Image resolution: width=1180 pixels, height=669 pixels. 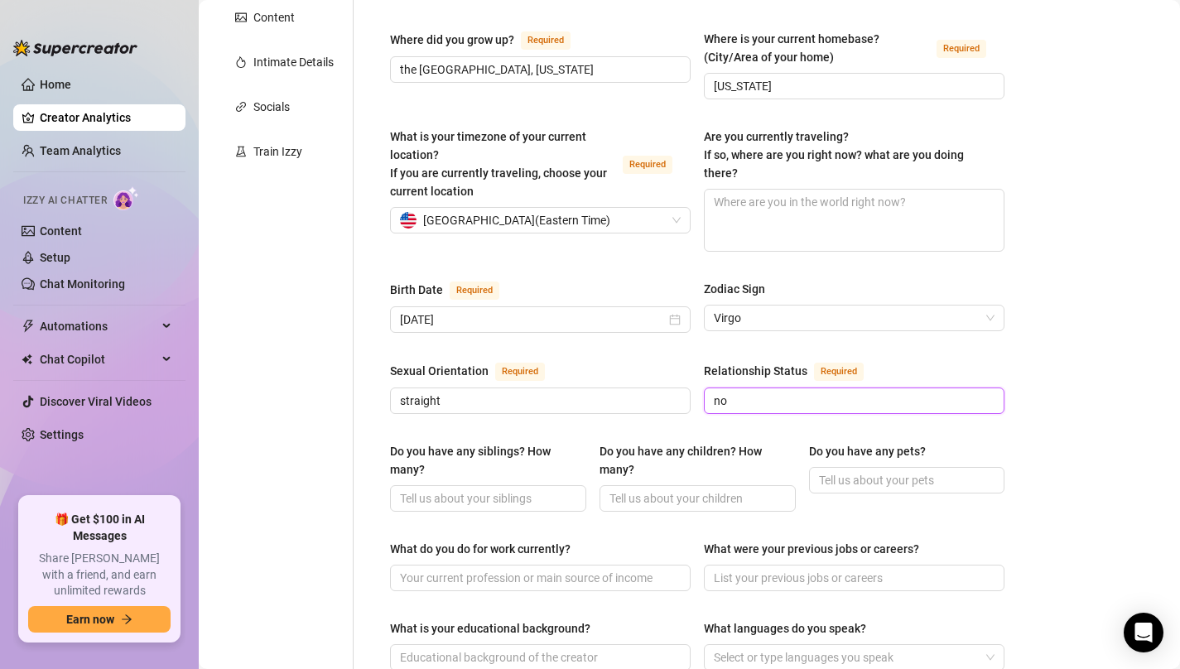 What do you see at coordinates (697, 460) in the screenshot?
I see `label: Do you have any children? How many?` at bounding box center [697, 460].